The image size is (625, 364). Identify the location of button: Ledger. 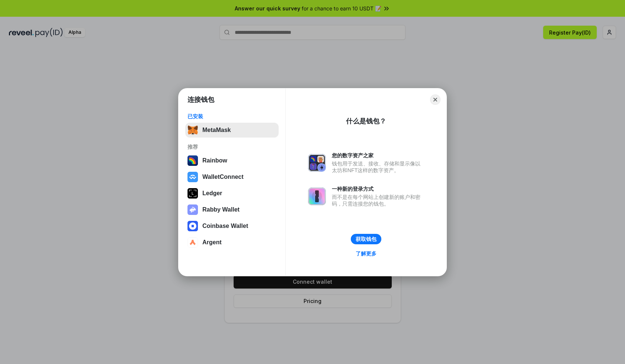
(232, 193).